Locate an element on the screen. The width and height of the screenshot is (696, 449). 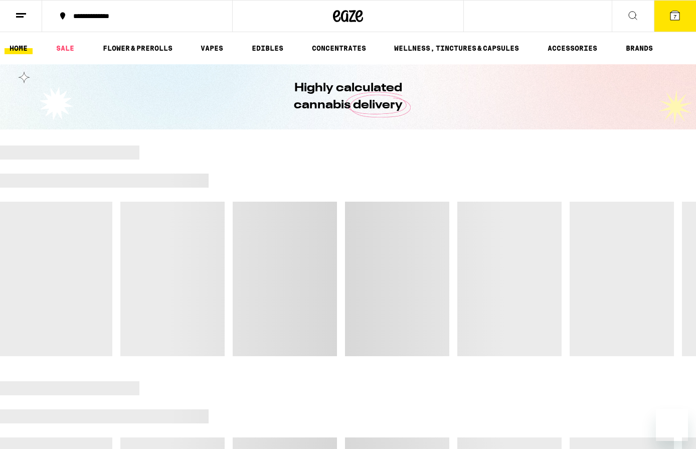
a: CONCENTRATES is located at coordinates (339, 48).